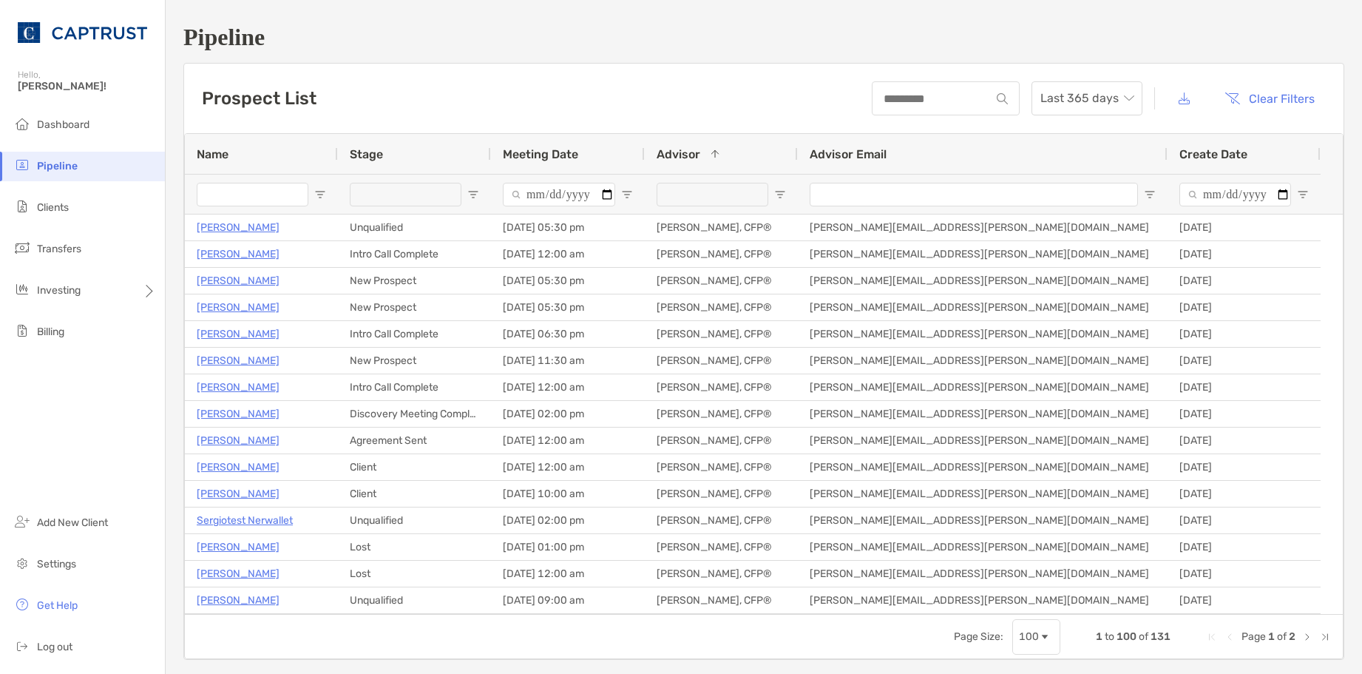  Describe the element at coordinates (1235, 194) in the screenshot. I see `input: Create Date Filter Input` at that location.